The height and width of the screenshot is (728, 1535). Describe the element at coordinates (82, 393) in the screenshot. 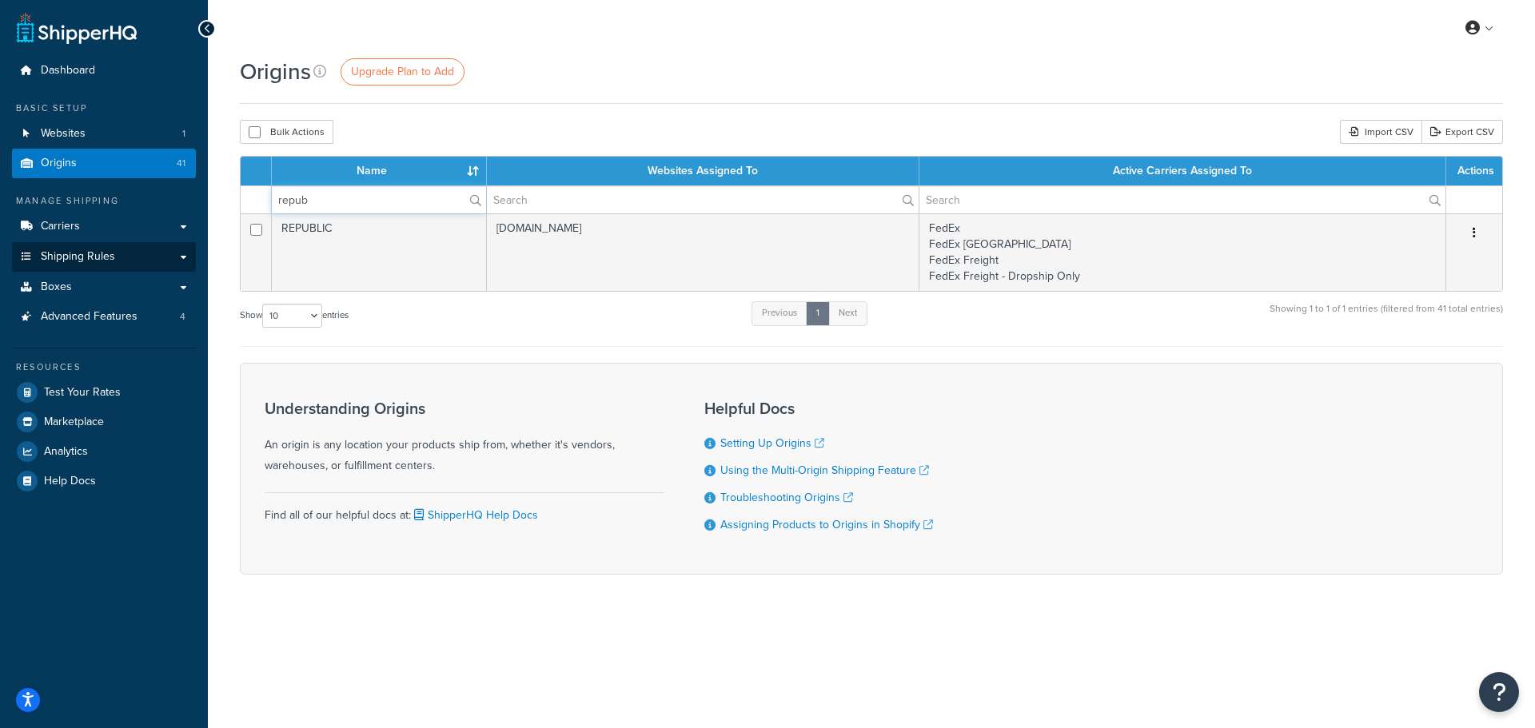

I see `span: Test Your Rates` at that location.